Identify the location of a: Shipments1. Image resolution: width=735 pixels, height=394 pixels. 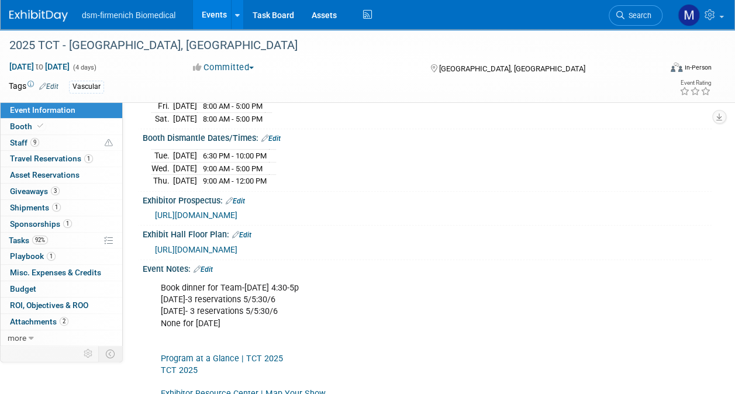
(61, 208).